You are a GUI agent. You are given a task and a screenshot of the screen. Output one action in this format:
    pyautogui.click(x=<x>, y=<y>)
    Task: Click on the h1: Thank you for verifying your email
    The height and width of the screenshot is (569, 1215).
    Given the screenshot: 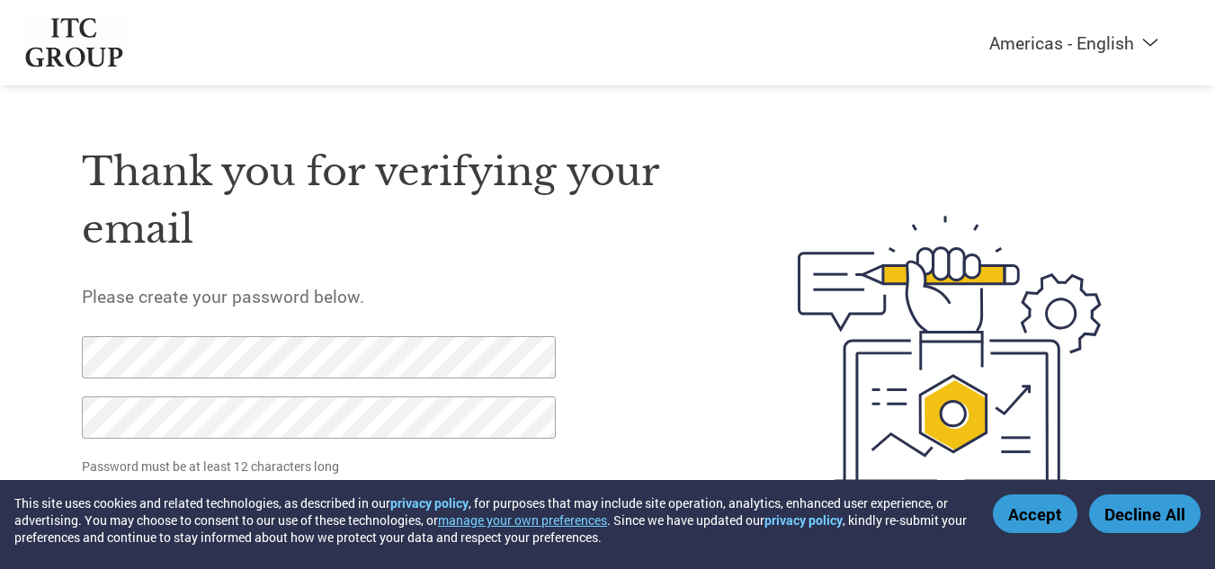 What is the action you would take?
    pyautogui.click(x=397, y=201)
    